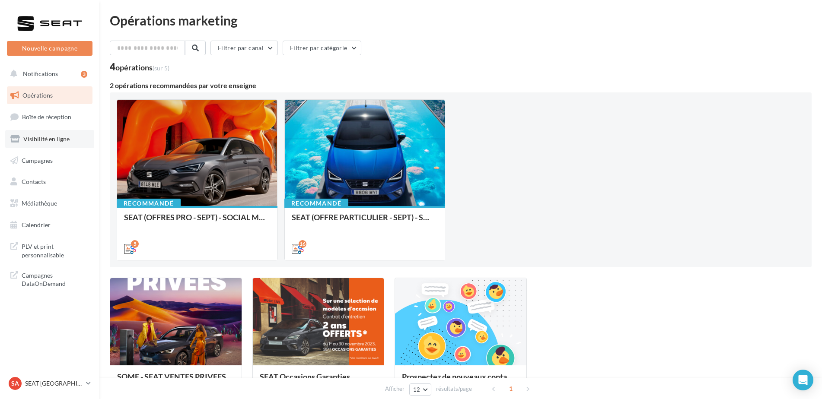 This screenshot has width=822, height=399. Describe the element at coordinates (50, 95) in the screenshot. I see `a: Opérations` at that location.